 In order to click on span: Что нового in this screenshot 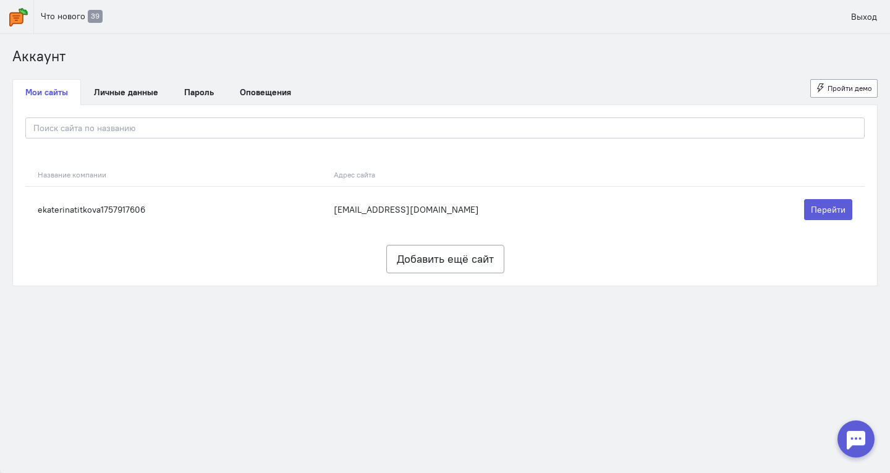, I will do `click(63, 16)`.